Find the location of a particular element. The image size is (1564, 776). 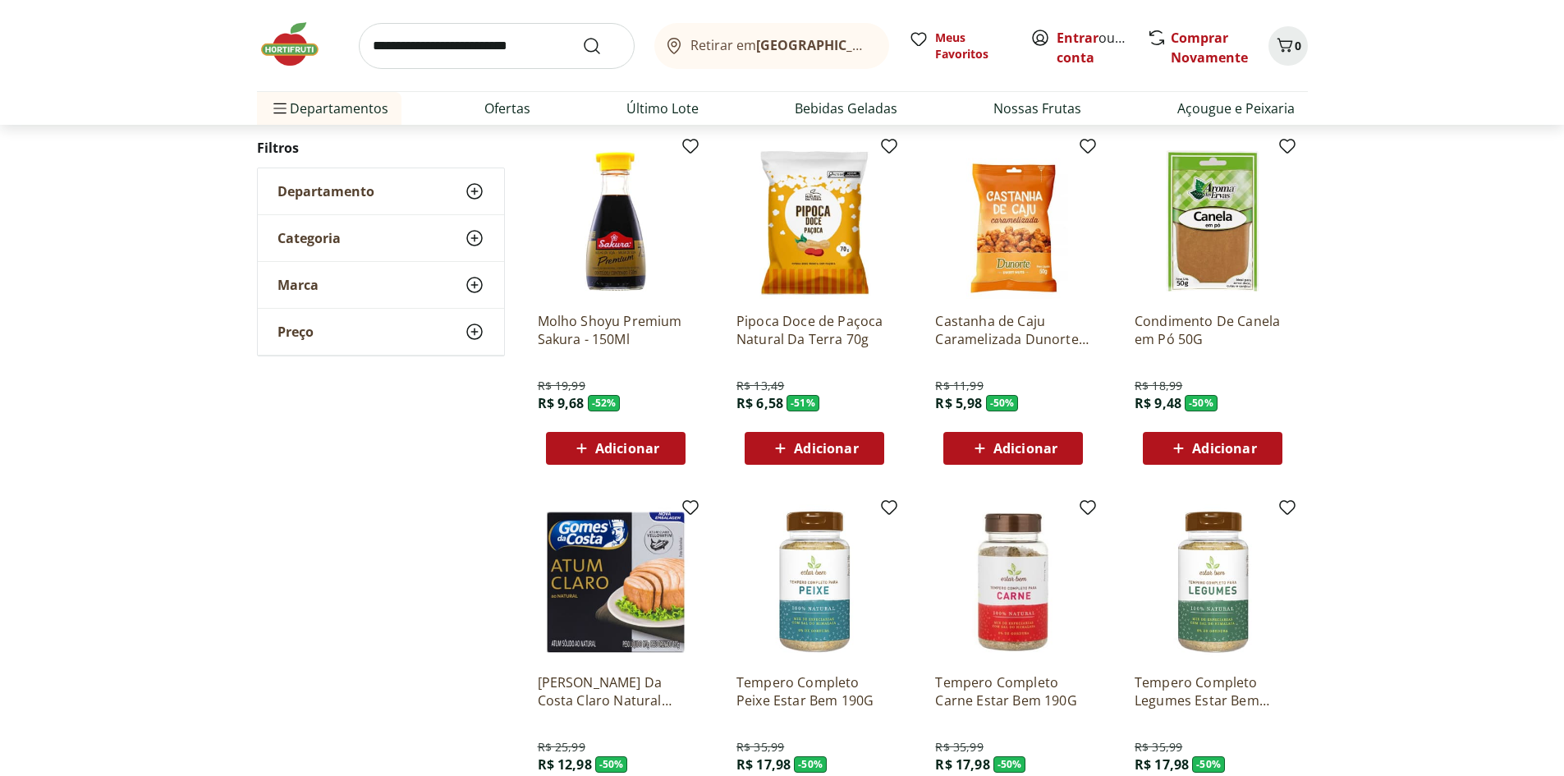

span: R$ 12,98 is located at coordinates (565, 764).